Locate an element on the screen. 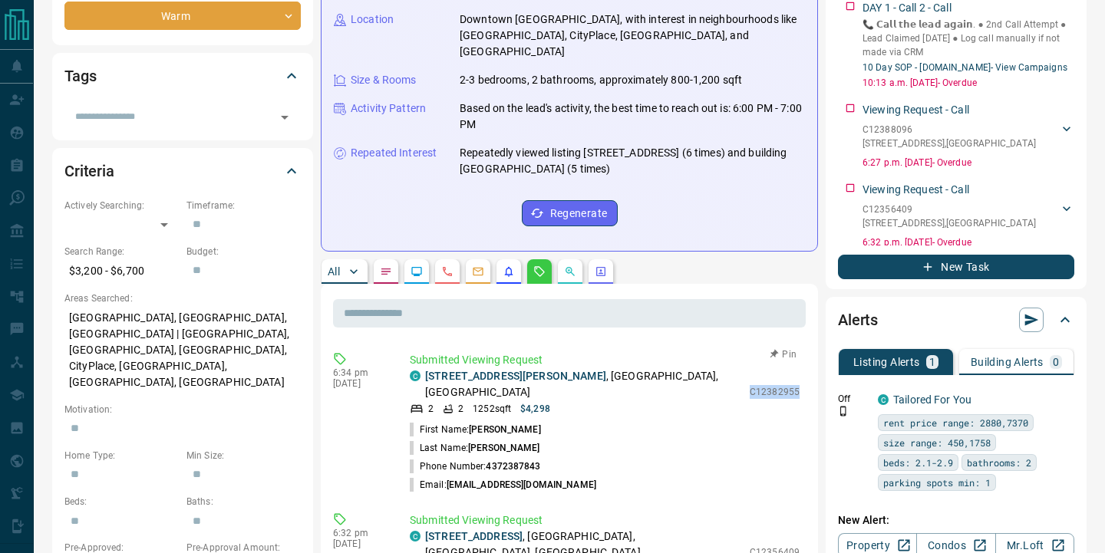 The height and width of the screenshot is (553, 1105). p: 6:34 pm is located at coordinates (360, 373).